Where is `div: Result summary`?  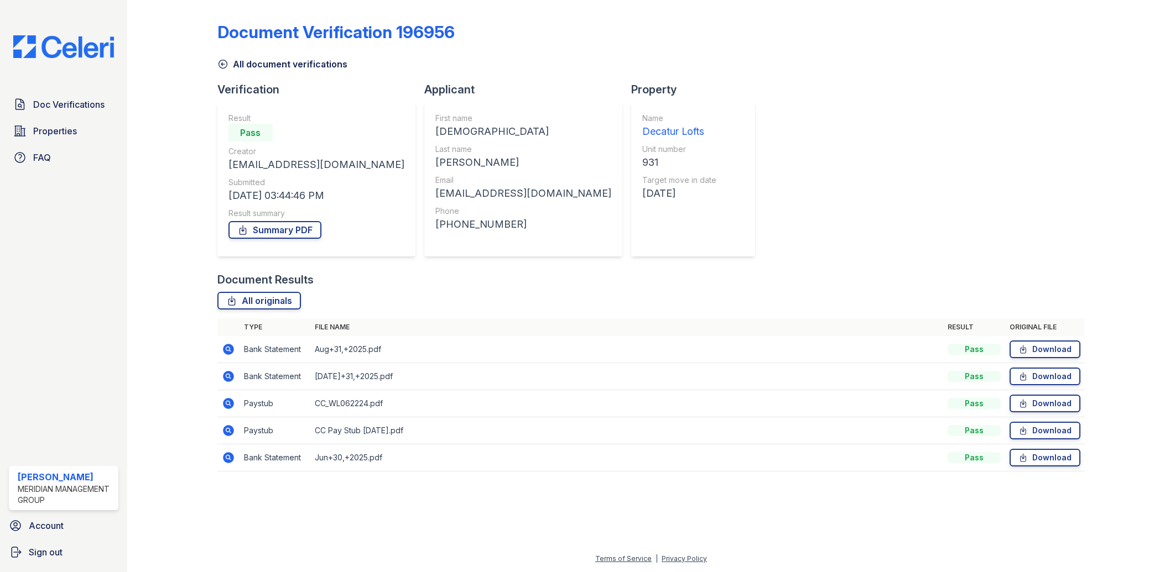
div: Result summary is located at coordinates (316, 213).